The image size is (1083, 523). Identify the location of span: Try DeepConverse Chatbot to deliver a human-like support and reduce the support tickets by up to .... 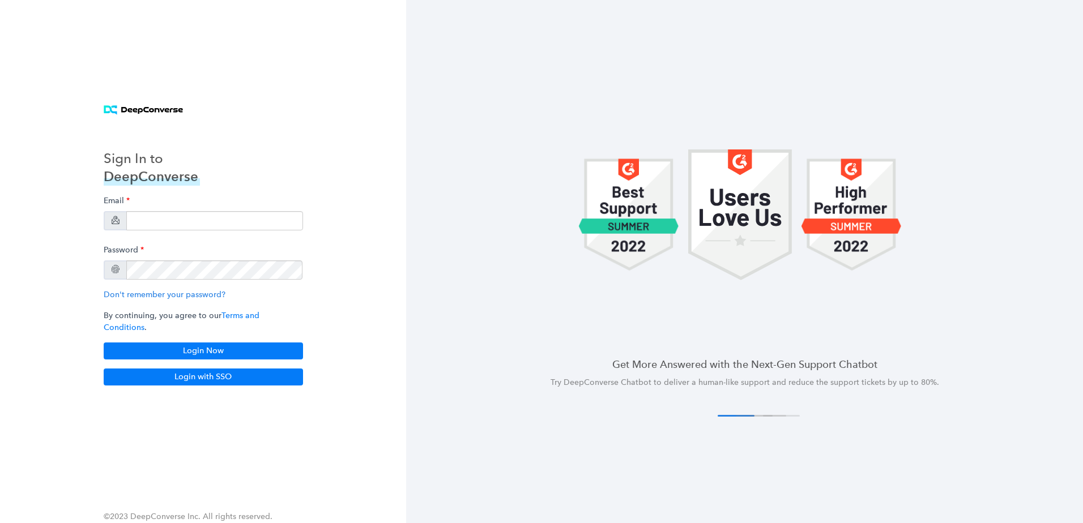
(745, 382).